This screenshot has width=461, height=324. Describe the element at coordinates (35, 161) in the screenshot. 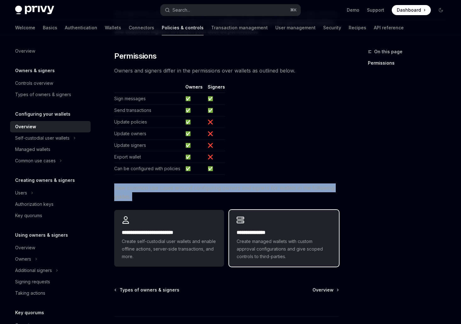

I see `div: Common use cases` at that location.